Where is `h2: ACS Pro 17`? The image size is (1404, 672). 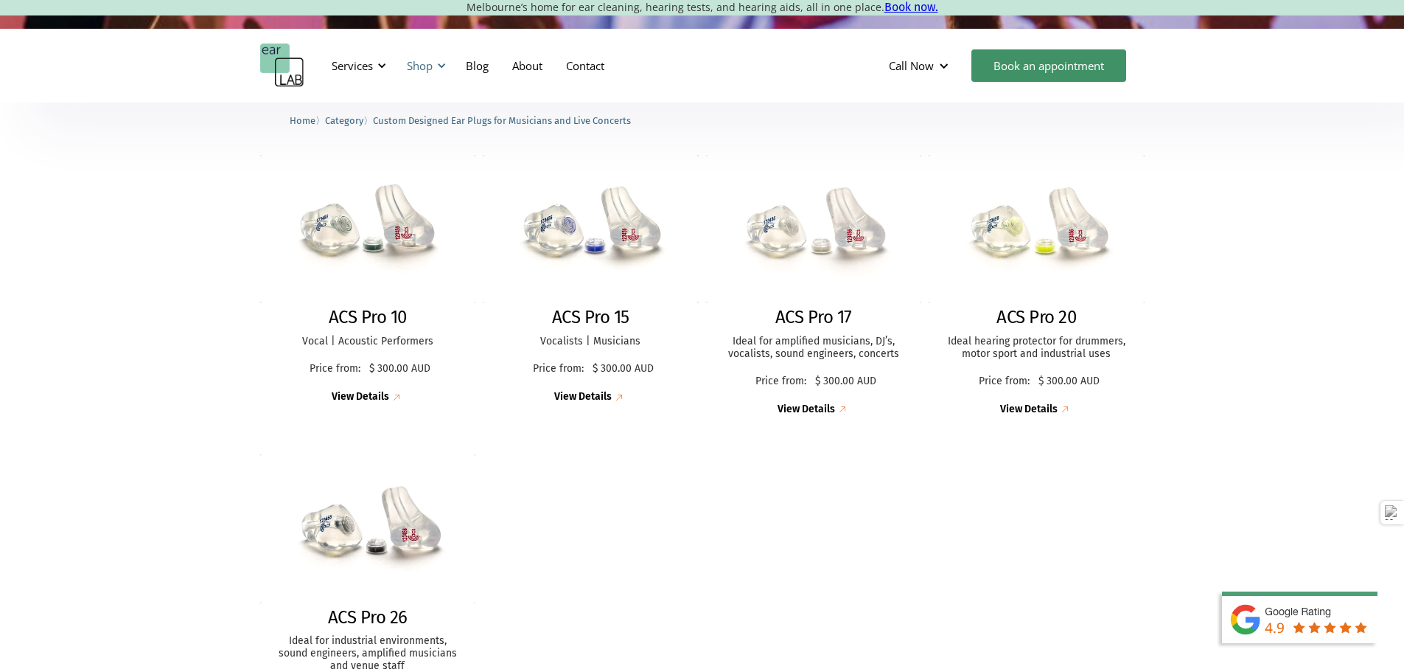
h2: ACS Pro 17 is located at coordinates (814, 317).